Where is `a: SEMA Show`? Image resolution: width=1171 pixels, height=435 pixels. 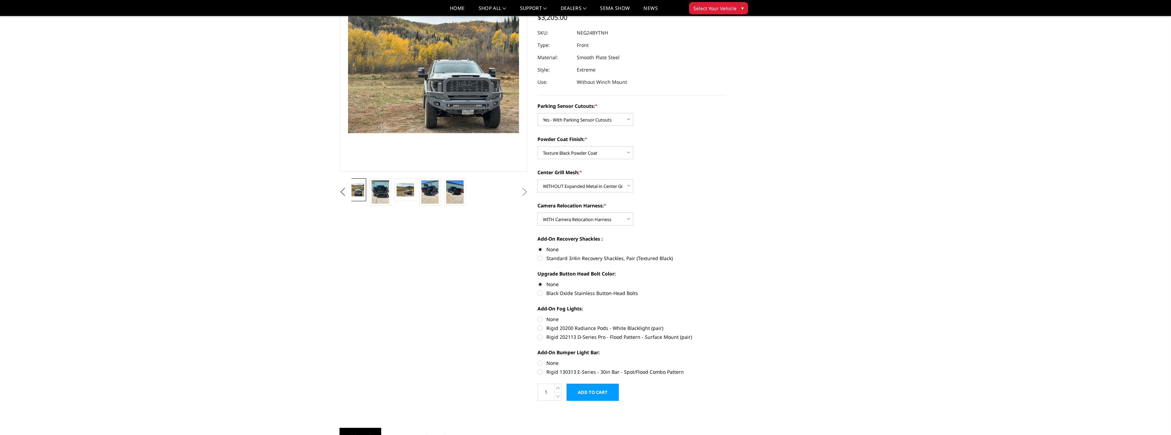
a: SEMA Show is located at coordinates (615, 11).